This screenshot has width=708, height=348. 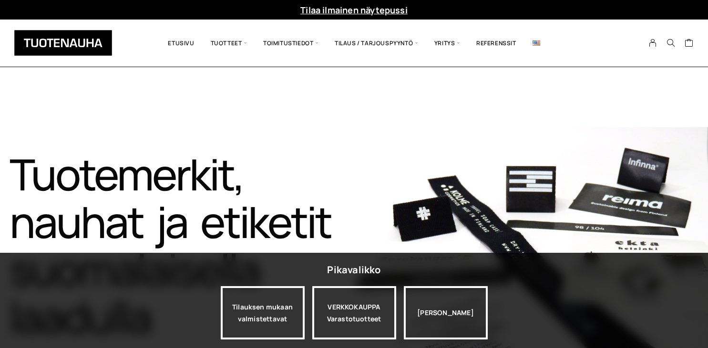 I want to click on div: Pikavalikko, so click(x=354, y=270).